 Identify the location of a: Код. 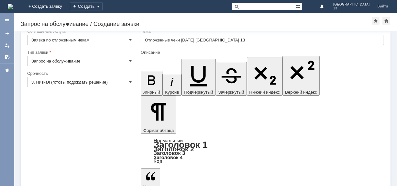
(158, 161).